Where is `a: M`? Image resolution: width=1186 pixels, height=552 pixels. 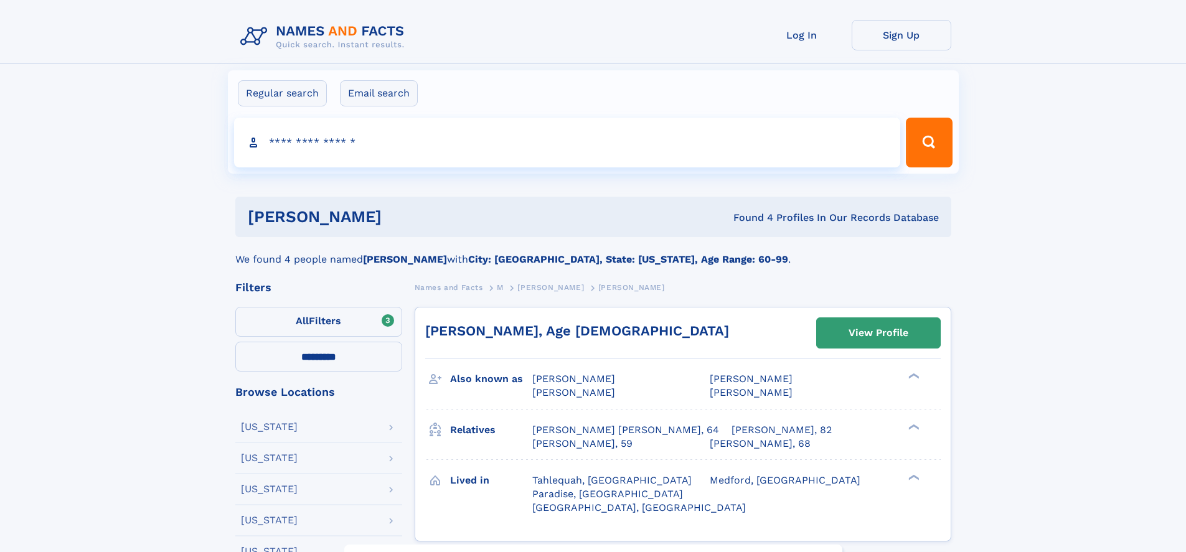
a: M is located at coordinates (500, 287).